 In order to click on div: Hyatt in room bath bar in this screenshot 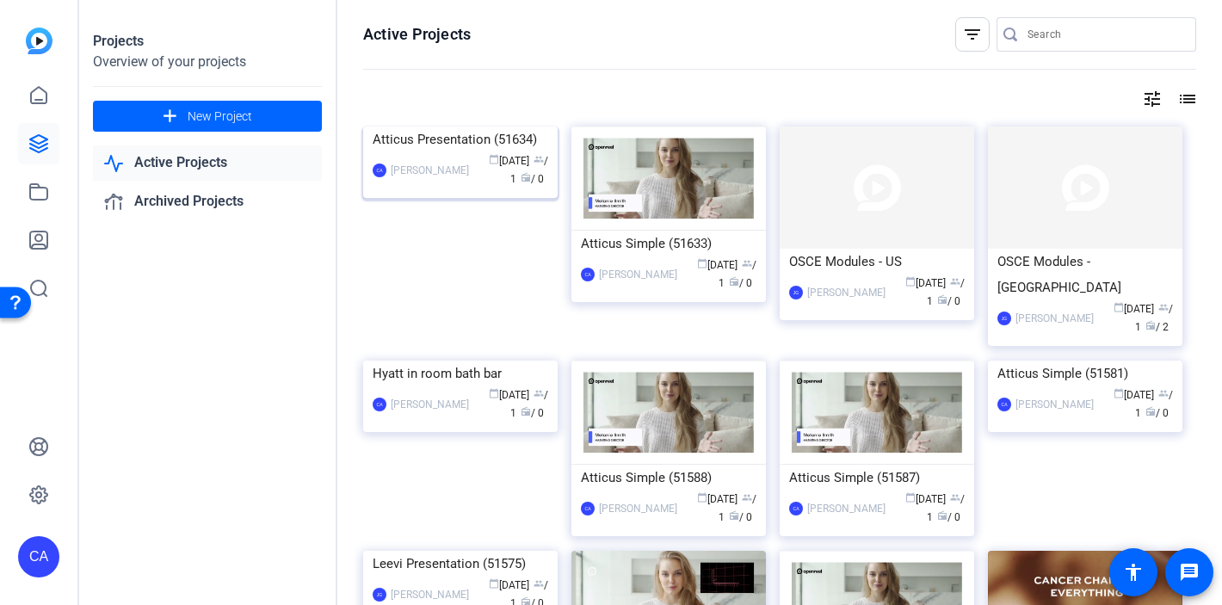, I will do `click(460, 373)`.